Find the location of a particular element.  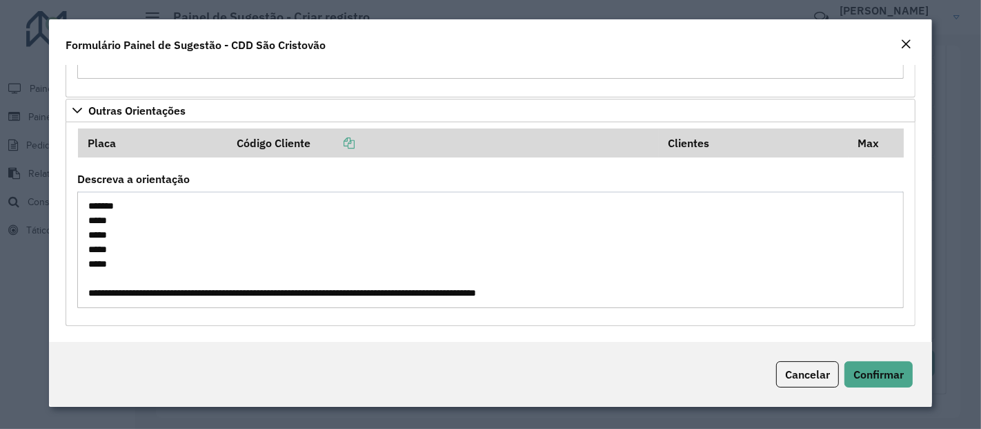

span: Outras Orientações is located at coordinates (137, 110).